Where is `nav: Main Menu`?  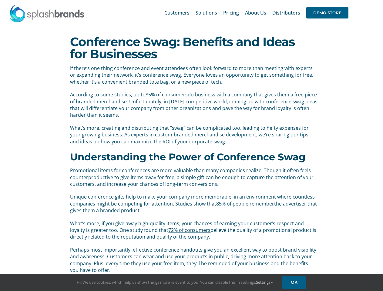 nav: Main Menu is located at coordinates (257, 13).